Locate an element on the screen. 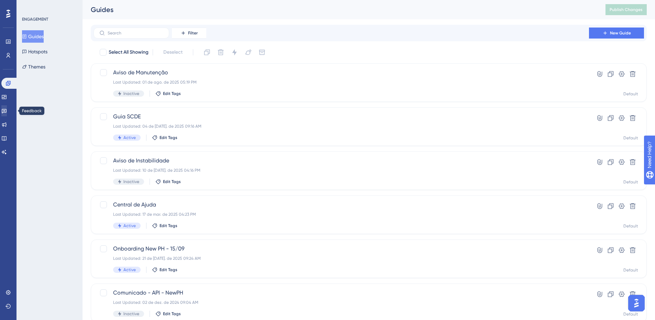 This screenshot has height=320, width=655. div: Last Updated: 01 de ago. de 2025 05:19 PM is located at coordinates (341, 82).